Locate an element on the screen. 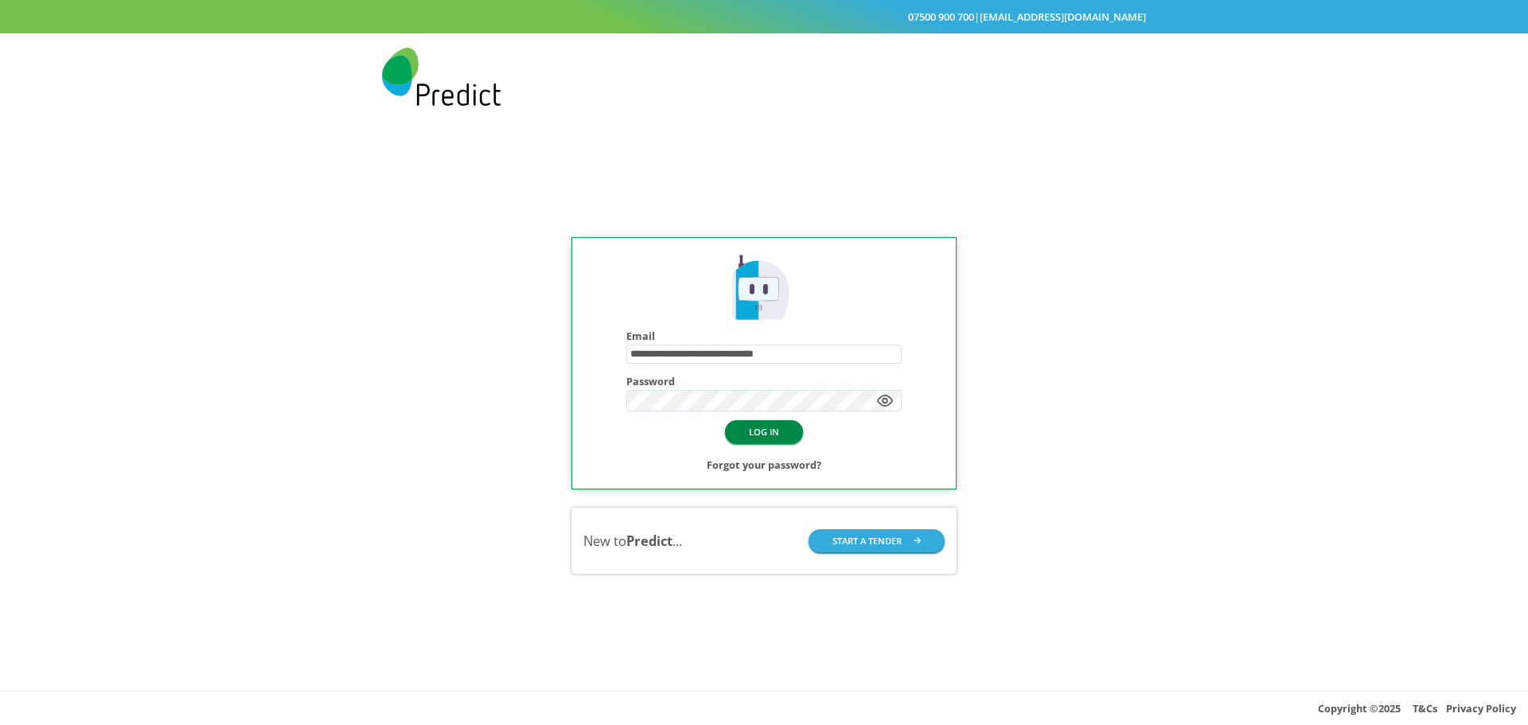 This screenshot has width=1528, height=725. div: New to ... is located at coordinates (633, 541).